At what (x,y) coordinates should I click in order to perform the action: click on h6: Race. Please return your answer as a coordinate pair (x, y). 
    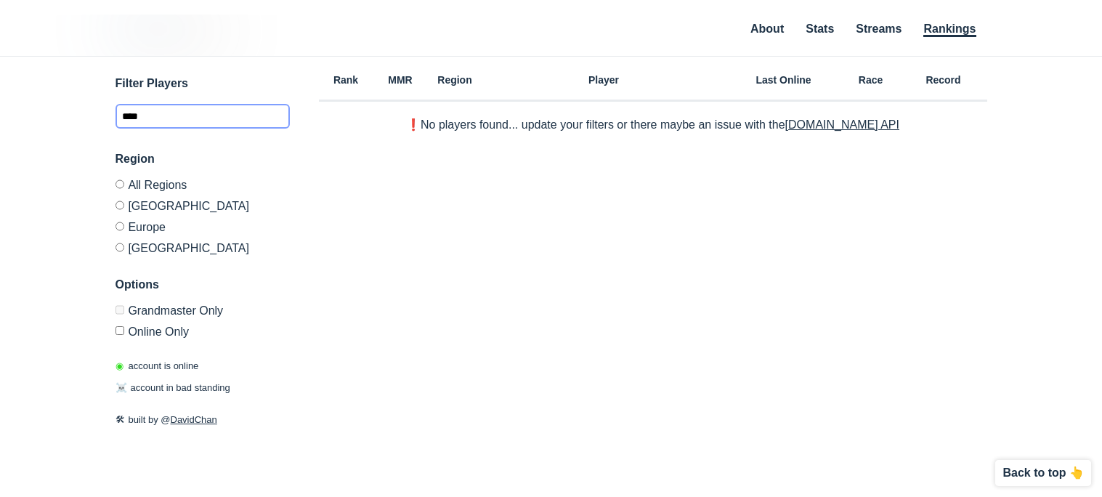
    Looking at the image, I should click on (871, 80).